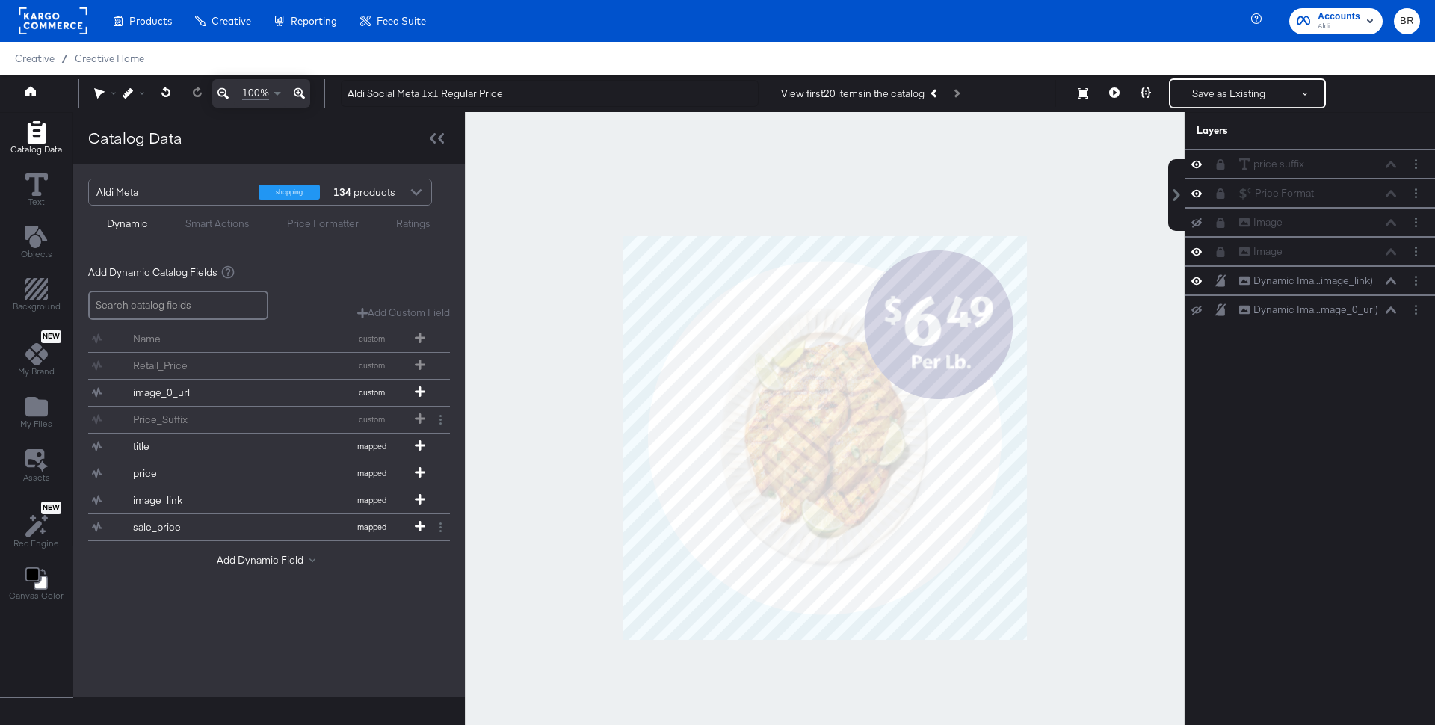 The width and height of the screenshot is (1435, 725). I want to click on span: Rec Engine, so click(36, 543).